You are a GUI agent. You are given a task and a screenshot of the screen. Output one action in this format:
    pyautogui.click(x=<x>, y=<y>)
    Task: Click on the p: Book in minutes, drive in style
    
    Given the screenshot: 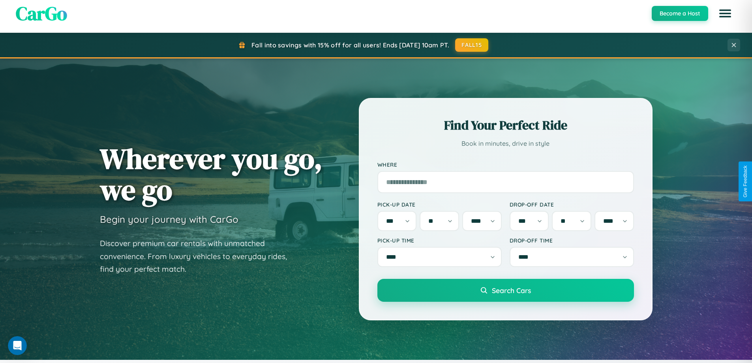 What is the action you would take?
    pyautogui.click(x=505, y=143)
    